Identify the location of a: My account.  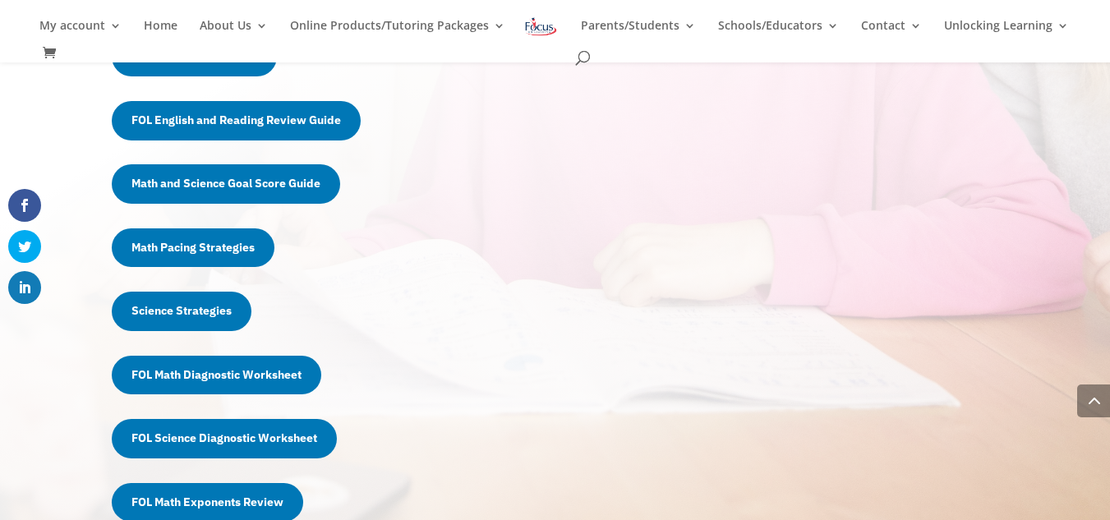
(81, 34).